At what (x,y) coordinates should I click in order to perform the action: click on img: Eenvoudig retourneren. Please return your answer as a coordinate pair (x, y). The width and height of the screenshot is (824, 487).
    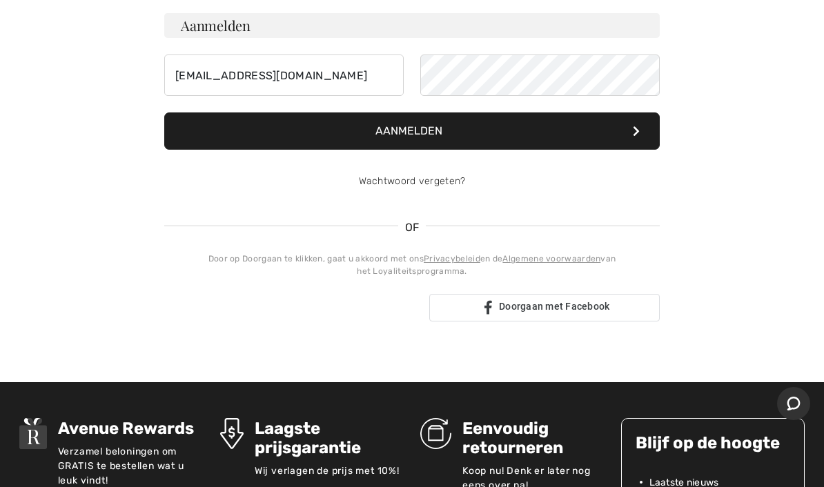
    Looking at the image, I should click on (435, 433).